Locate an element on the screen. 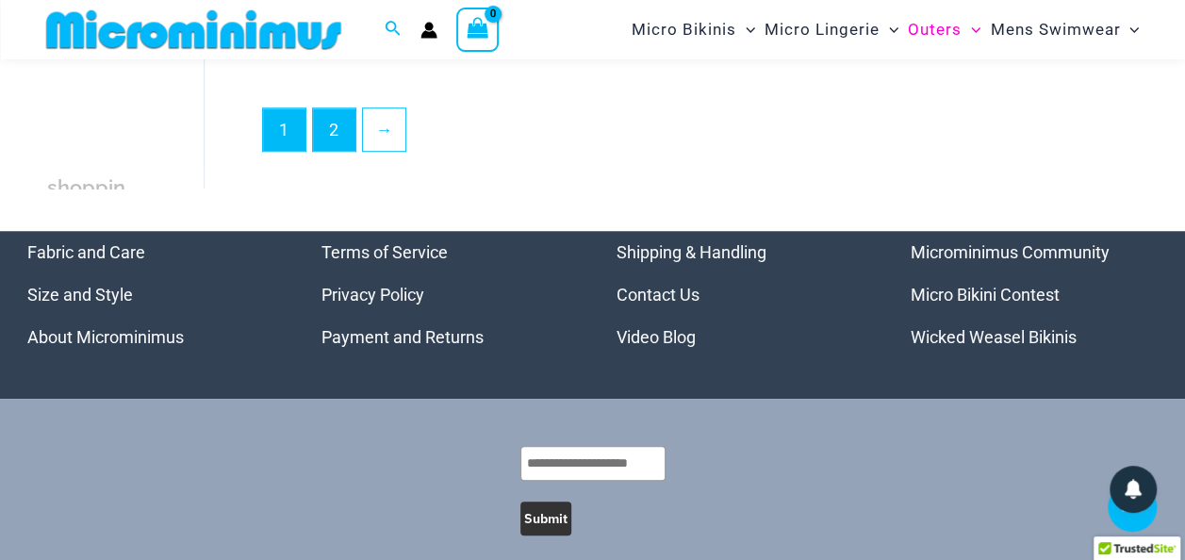  a: OutersMenu ToggleMenu Toggle is located at coordinates (944, 29).